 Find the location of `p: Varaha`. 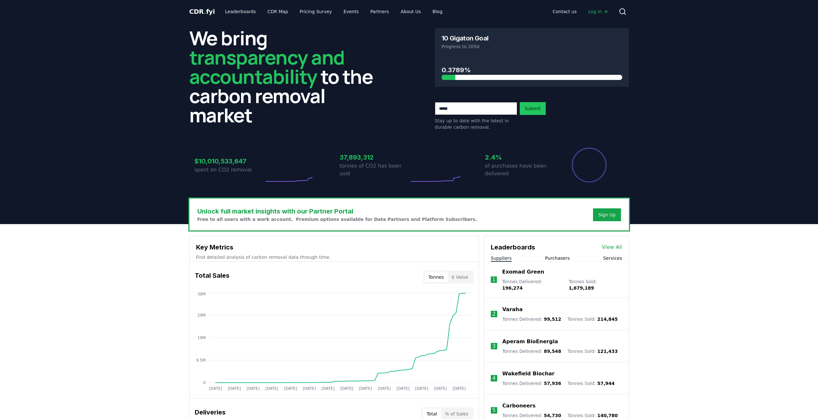

p: Varaha is located at coordinates (512, 310).